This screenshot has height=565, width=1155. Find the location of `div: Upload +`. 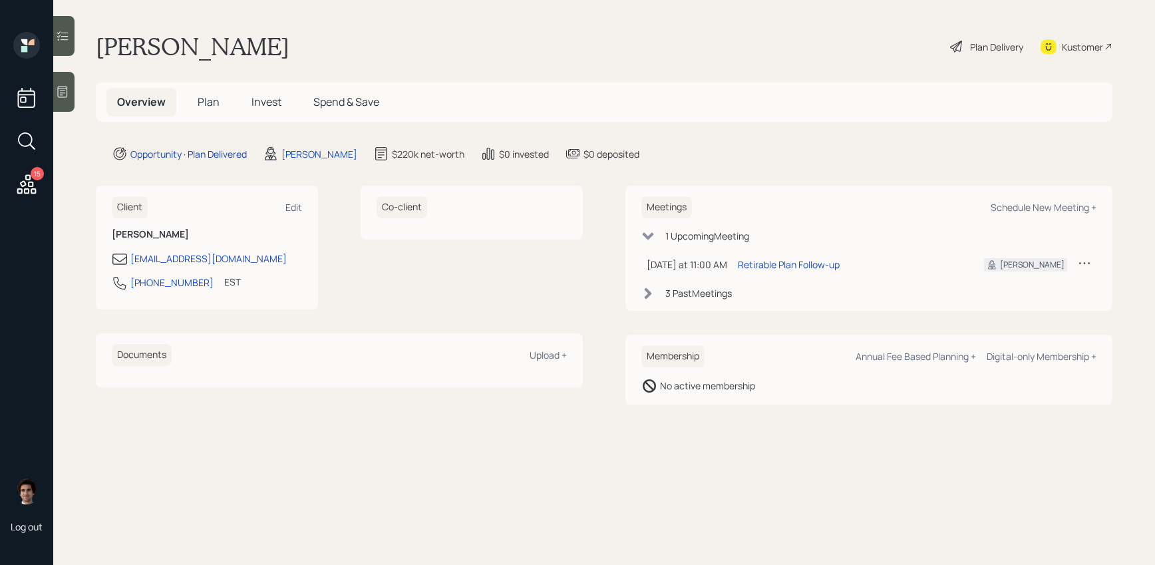

div: Upload + is located at coordinates (548, 354).